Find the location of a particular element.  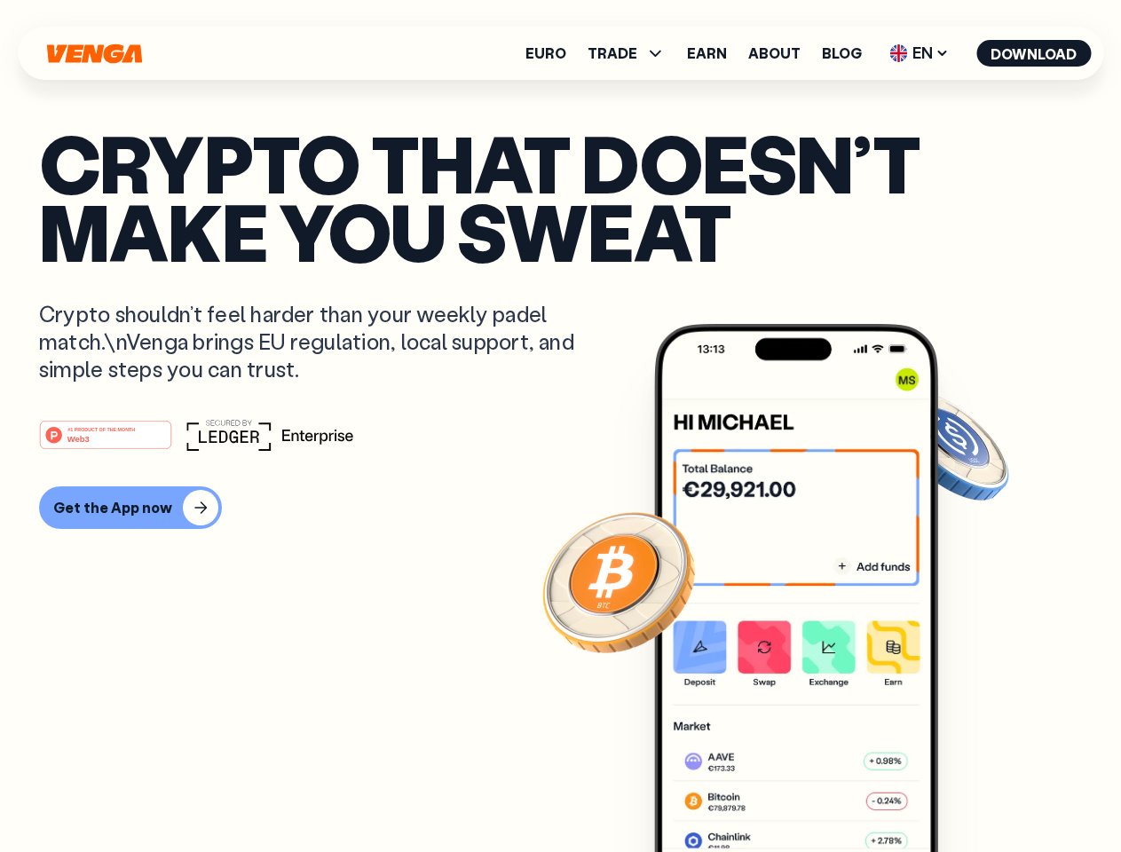

img: flag-uk is located at coordinates (898, 53).